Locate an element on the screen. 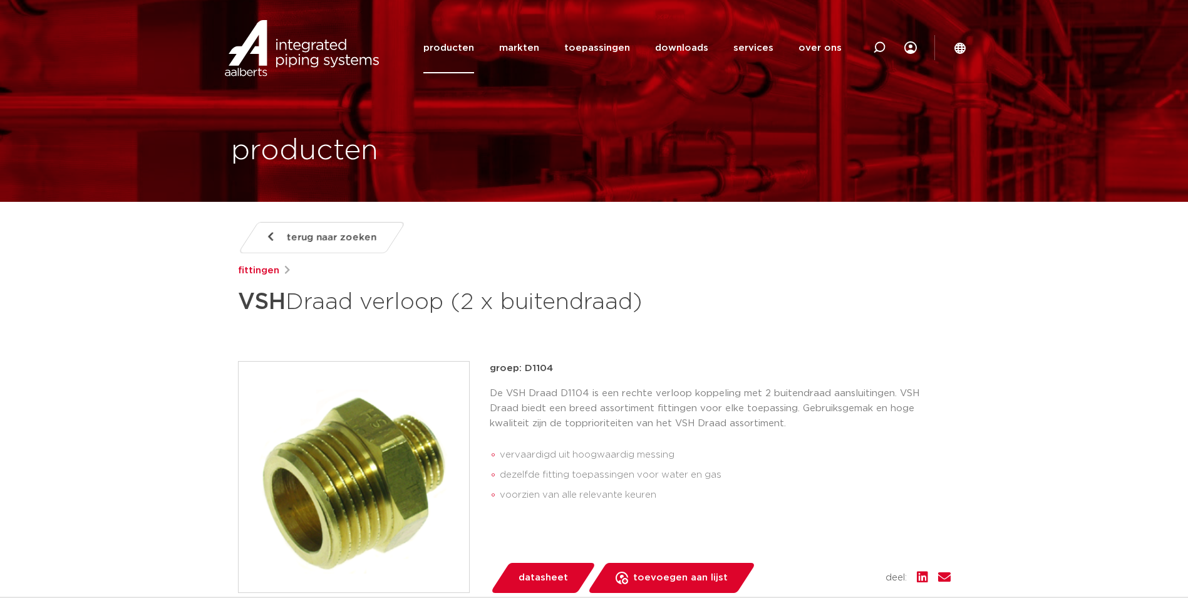 This screenshot has height=598, width=1188. span: datasheet is located at coordinates (543, 578).